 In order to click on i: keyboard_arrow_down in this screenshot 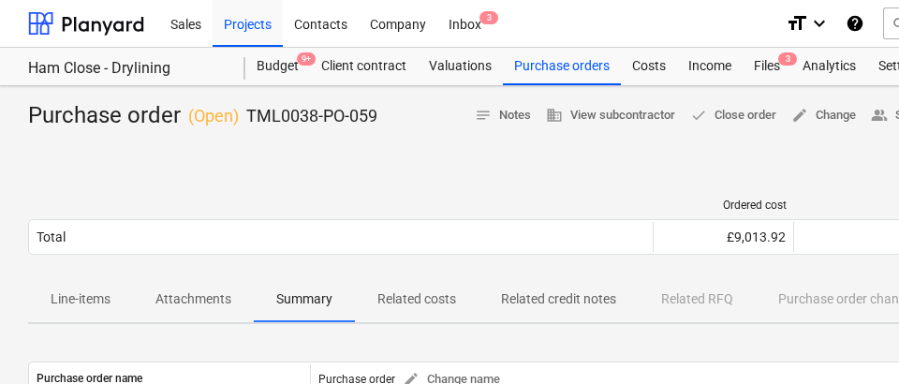, I will do `click(819, 23)`.